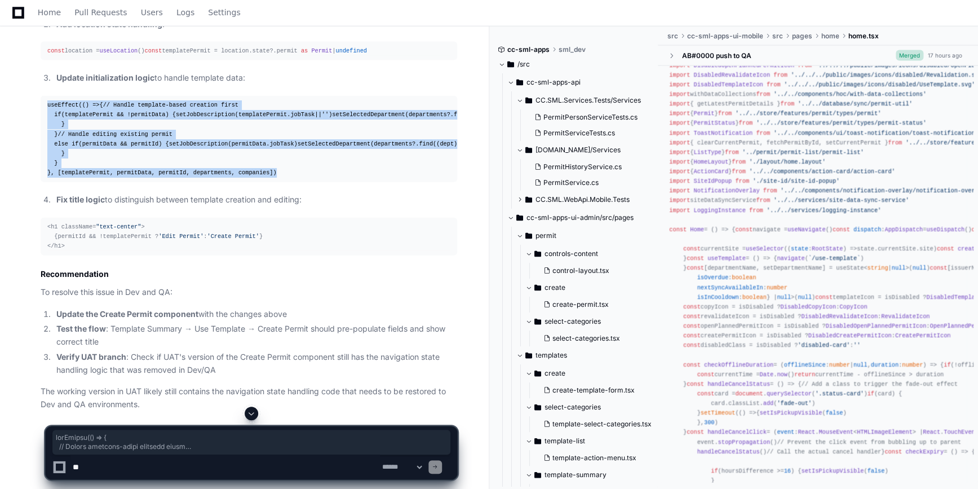 The width and height of the screenshot is (978, 489). I want to click on span: /src, so click(524, 64).